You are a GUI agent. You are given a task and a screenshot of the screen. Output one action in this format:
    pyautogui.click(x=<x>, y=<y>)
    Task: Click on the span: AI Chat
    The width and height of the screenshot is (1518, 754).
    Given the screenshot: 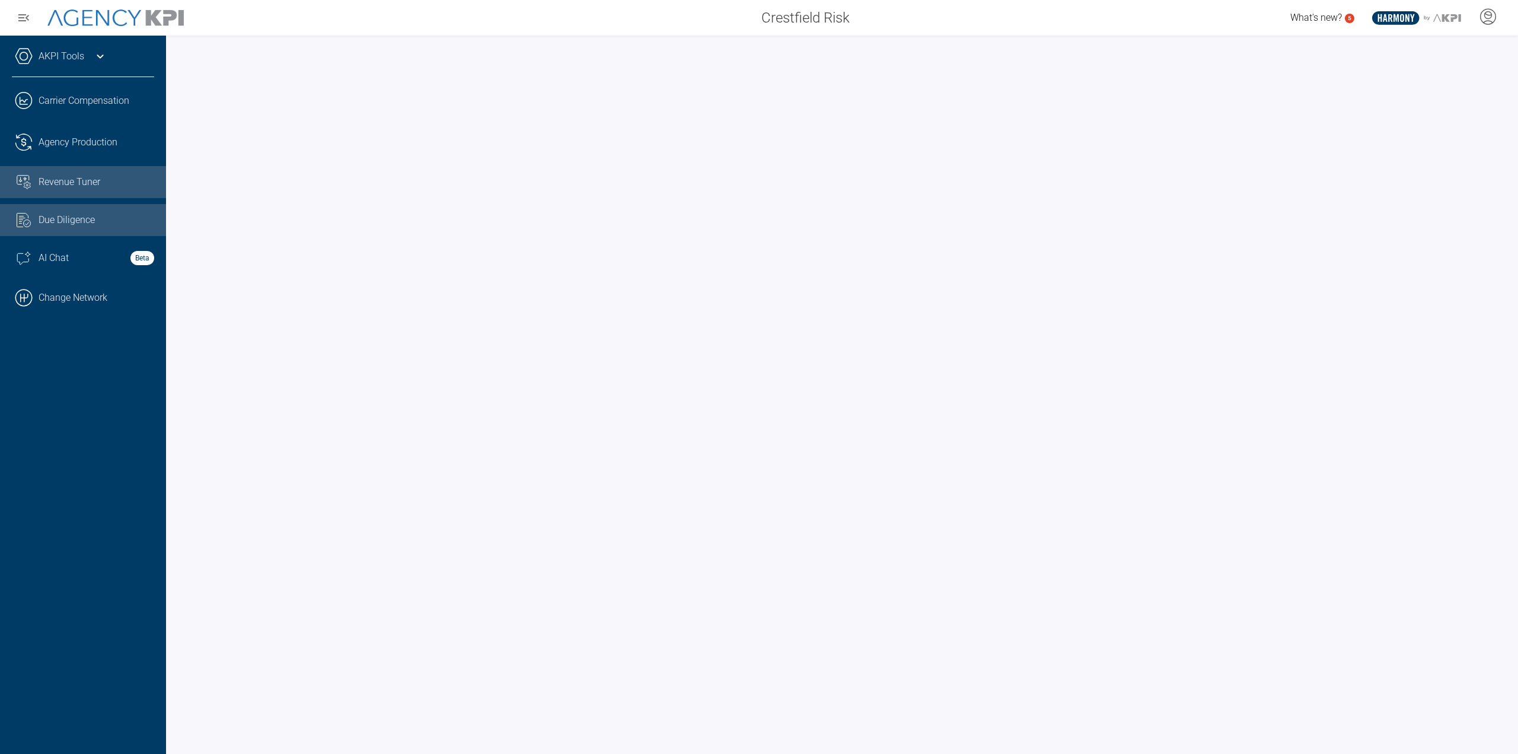 What is the action you would take?
    pyautogui.click(x=53, y=258)
    